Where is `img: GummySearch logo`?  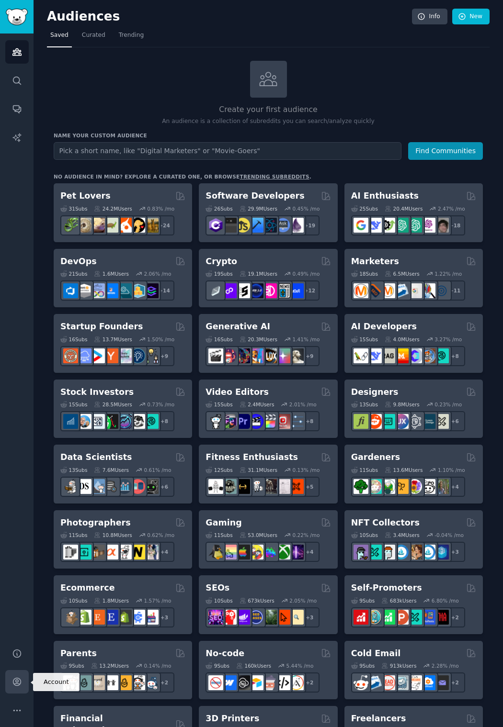
img: GummySearch logo is located at coordinates (17, 17).